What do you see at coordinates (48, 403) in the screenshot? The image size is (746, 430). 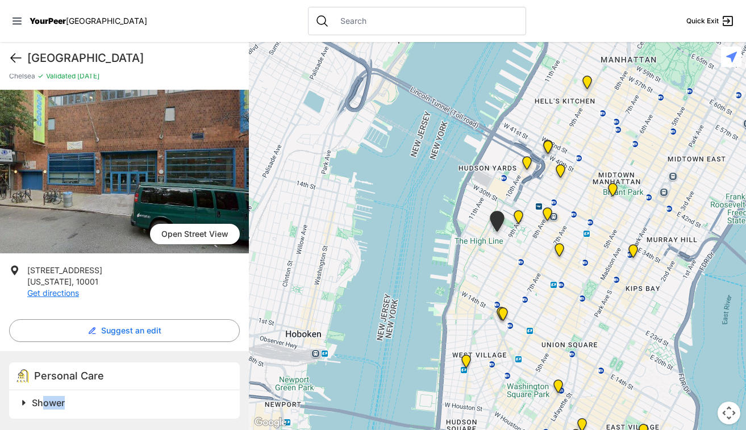 I see `span: Shower` at bounding box center [48, 403].